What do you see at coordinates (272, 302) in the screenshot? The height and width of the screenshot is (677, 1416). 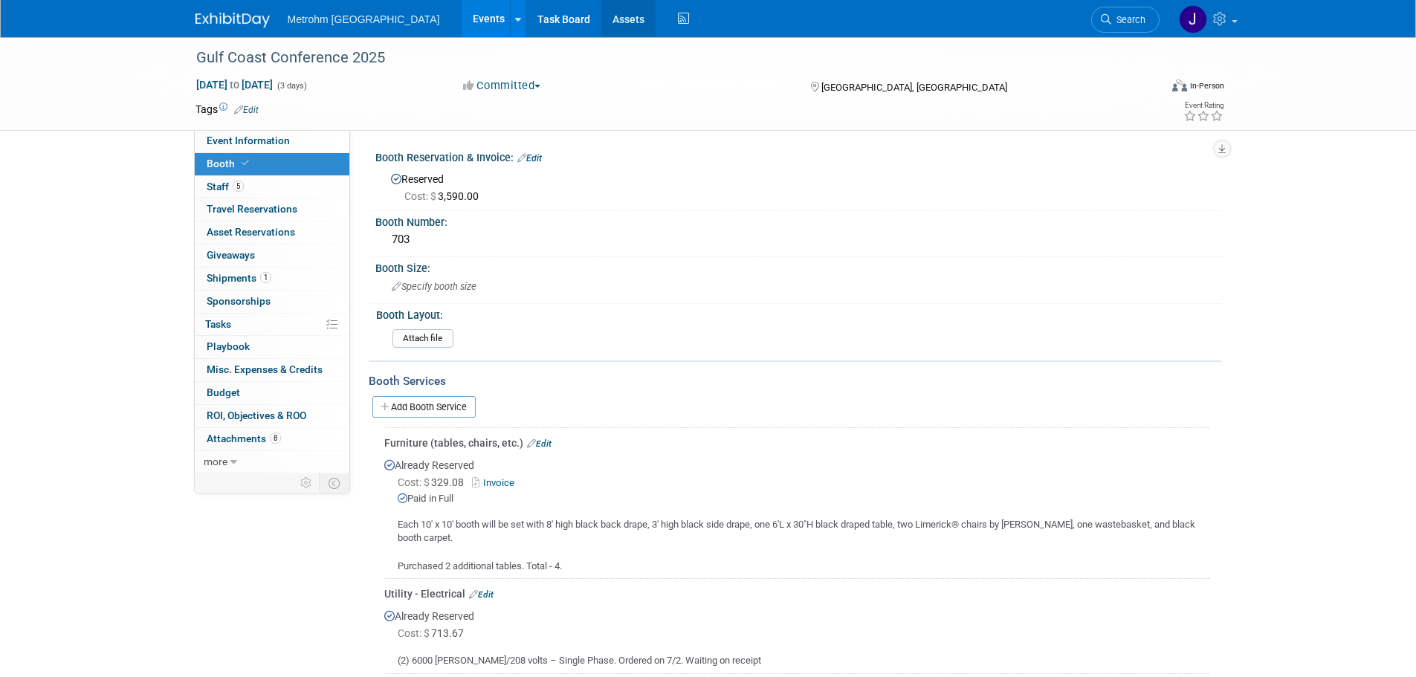 I see `a: Sponsorships` at bounding box center [272, 302].